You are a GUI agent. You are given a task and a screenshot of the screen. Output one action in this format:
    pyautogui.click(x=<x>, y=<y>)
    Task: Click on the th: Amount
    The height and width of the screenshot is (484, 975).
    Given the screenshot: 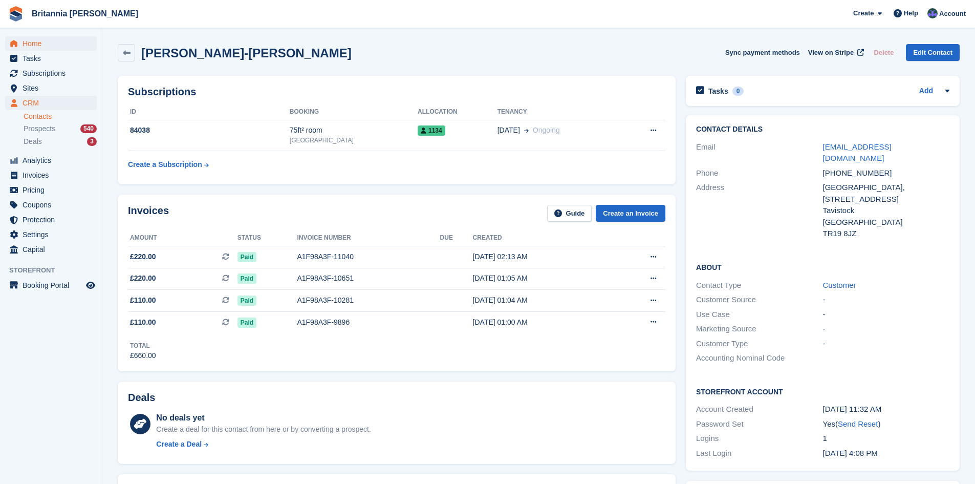 What is the action you would take?
    pyautogui.click(x=183, y=238)
    